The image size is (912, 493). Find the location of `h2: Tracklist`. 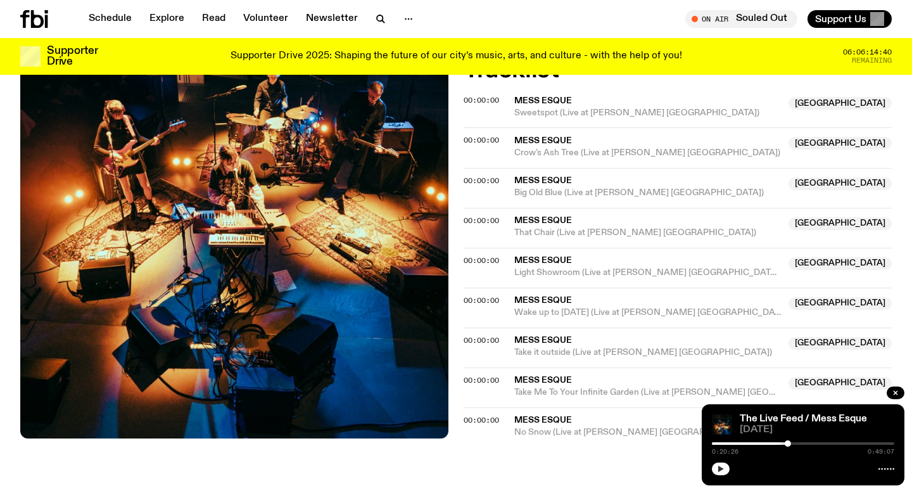

h2: Tracklist is located at coordinates (677, 70).